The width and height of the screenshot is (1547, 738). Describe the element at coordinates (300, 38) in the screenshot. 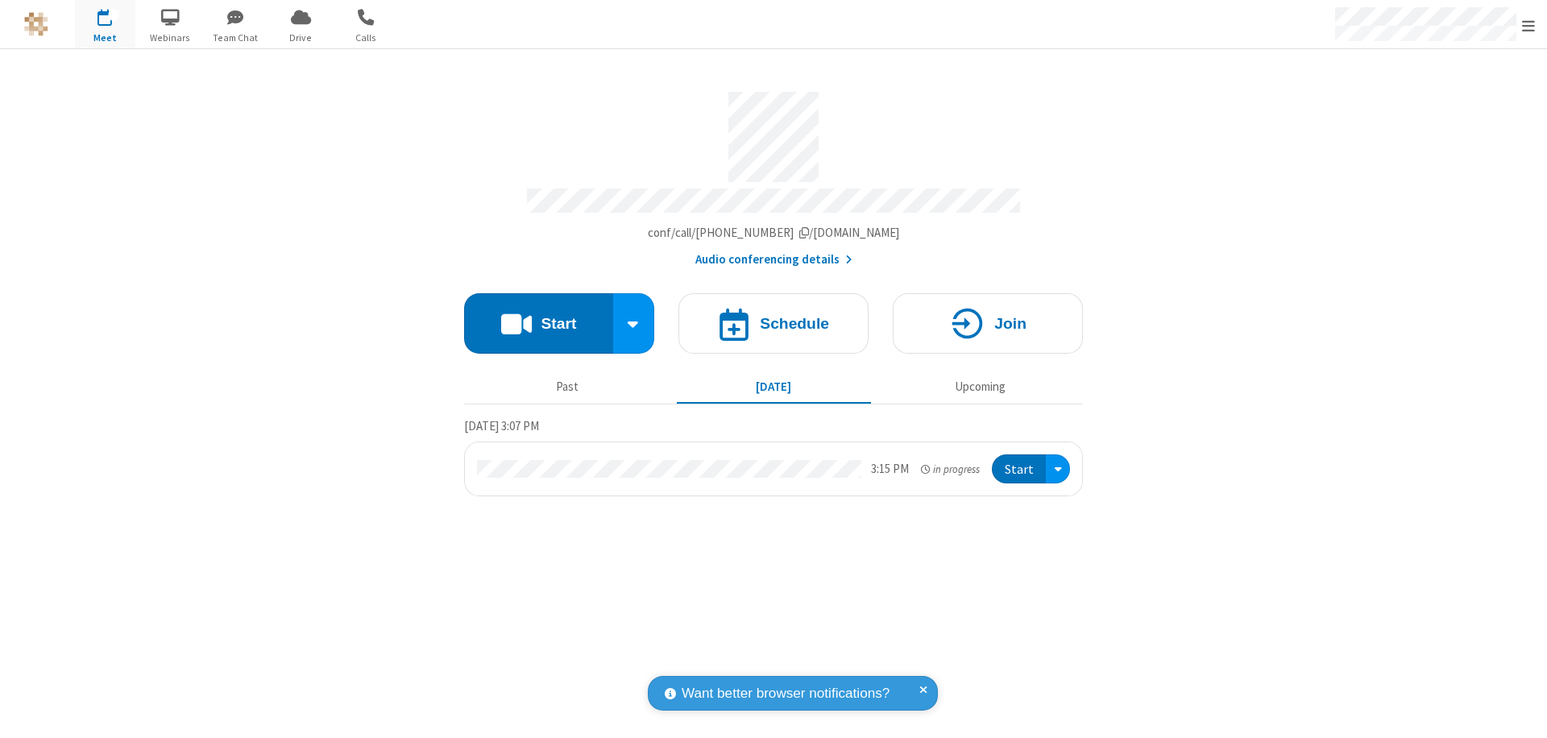

I see `span: Drive` at that location.